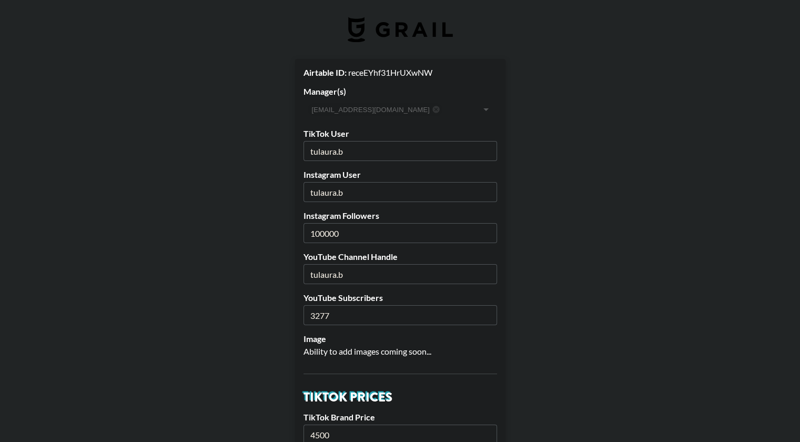  Describe the element at coordinates (400, 29) in the screenshot. I see `img: Grail Talent Logo` at that location.